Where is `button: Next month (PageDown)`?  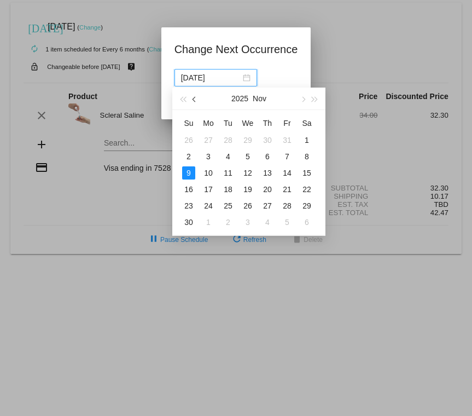 button: Next month (PageDown) is located at coordinates (302, 98).